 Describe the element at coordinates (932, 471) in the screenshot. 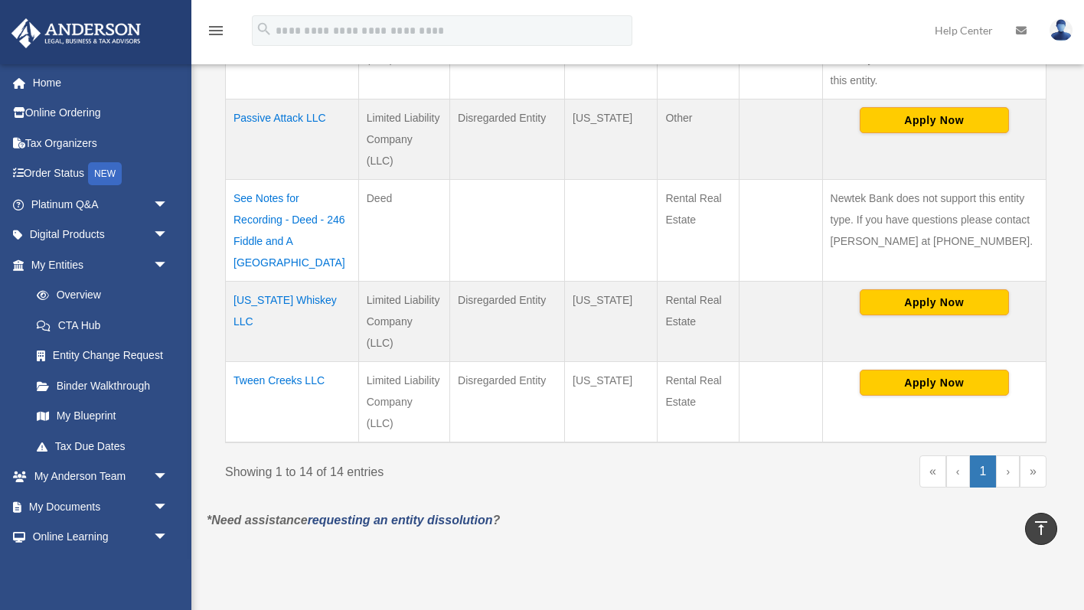

I see `a: First` at that location.